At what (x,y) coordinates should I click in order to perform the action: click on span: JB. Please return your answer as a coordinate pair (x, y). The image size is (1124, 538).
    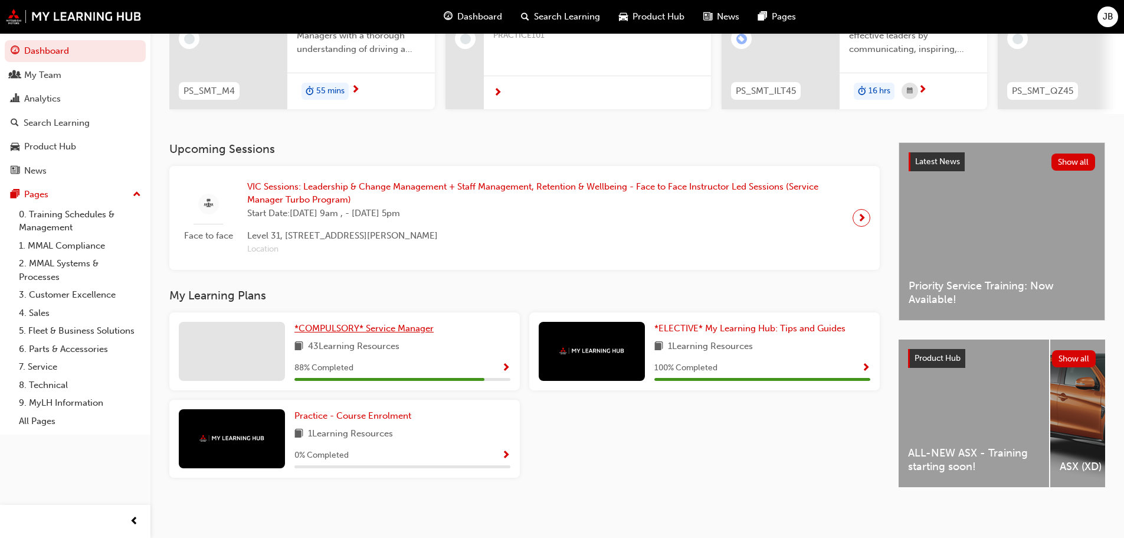
    Looking at the image, I should click on (1108, 17).